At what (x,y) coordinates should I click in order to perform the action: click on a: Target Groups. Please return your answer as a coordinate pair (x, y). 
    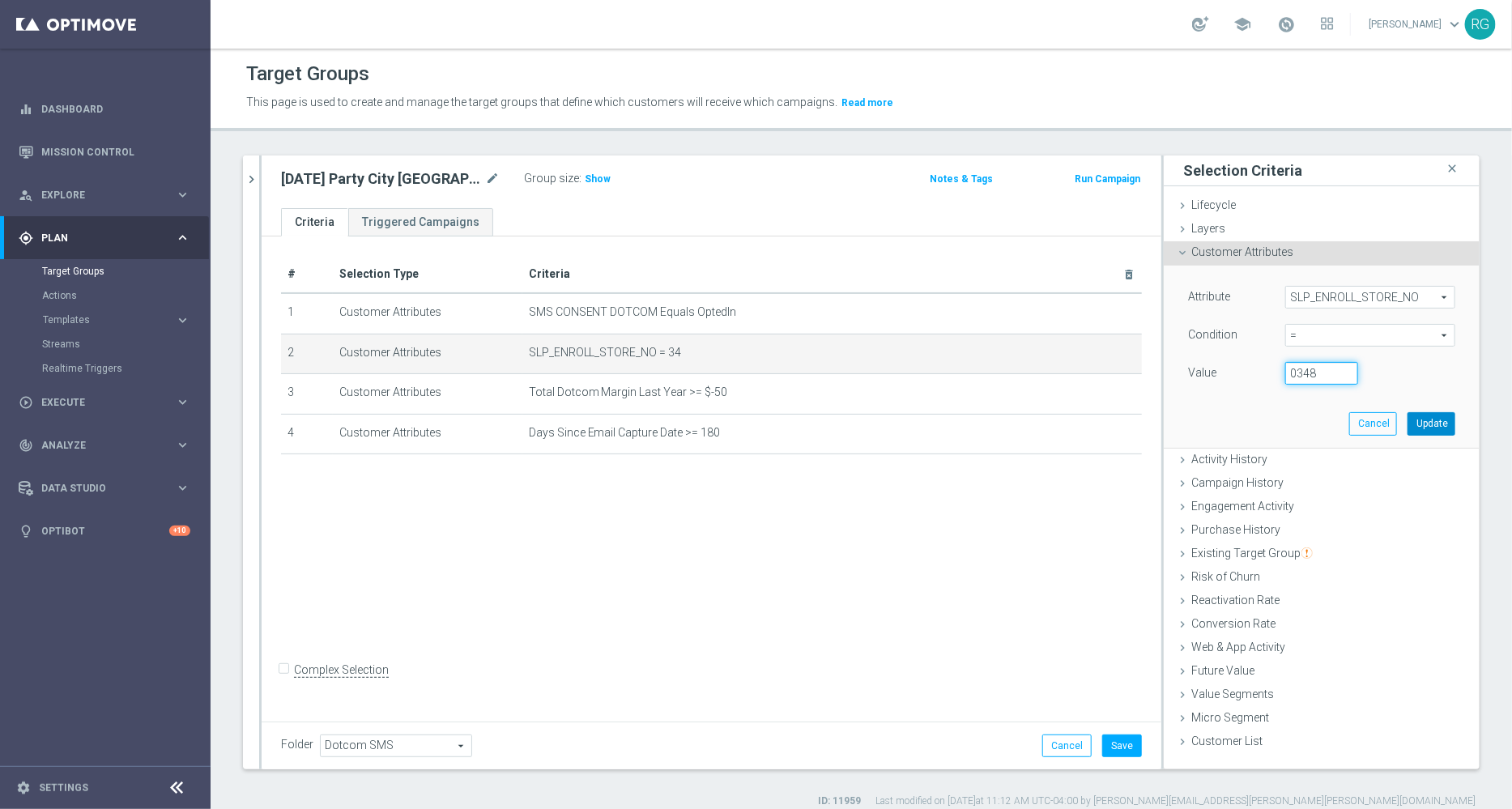
    Looking at the image, I should click on (105, 272).